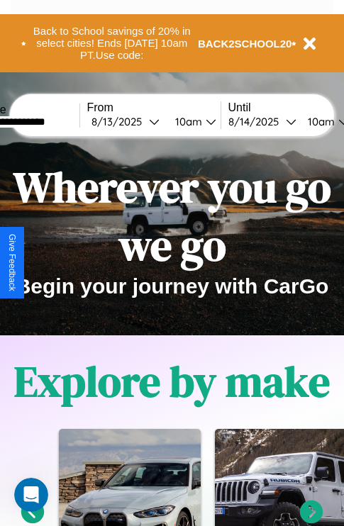 The height and width of the screenshot is (526, 344). What do you see at coordinates (192, 121) in the screenshot?
I see `button: 10am` at bounding box center [192, 121].